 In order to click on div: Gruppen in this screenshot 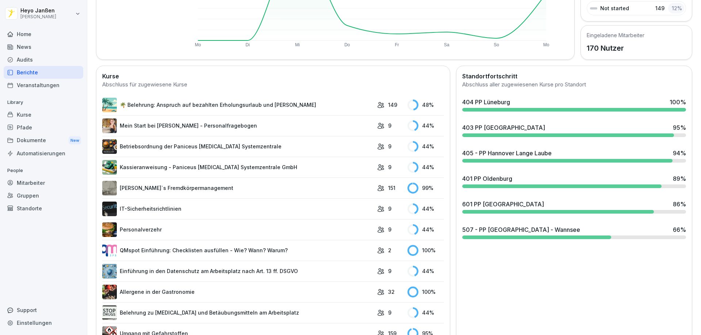, I will do `click(43, 196)`.